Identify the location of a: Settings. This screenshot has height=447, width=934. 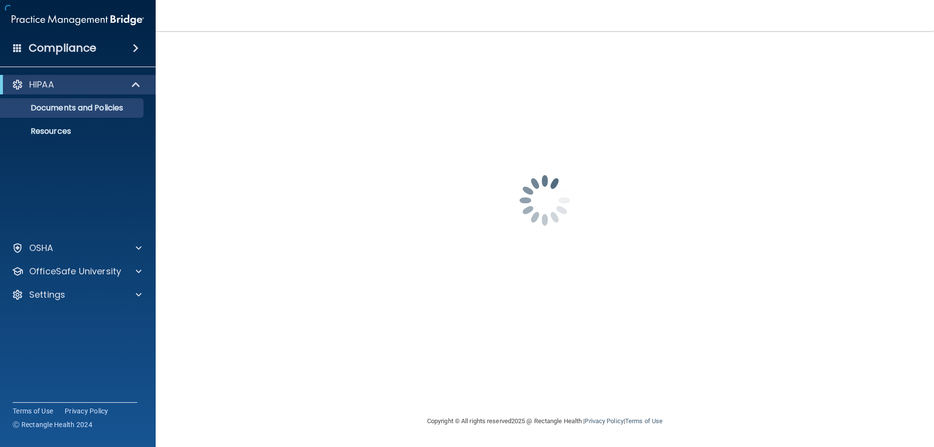
(76, 295).